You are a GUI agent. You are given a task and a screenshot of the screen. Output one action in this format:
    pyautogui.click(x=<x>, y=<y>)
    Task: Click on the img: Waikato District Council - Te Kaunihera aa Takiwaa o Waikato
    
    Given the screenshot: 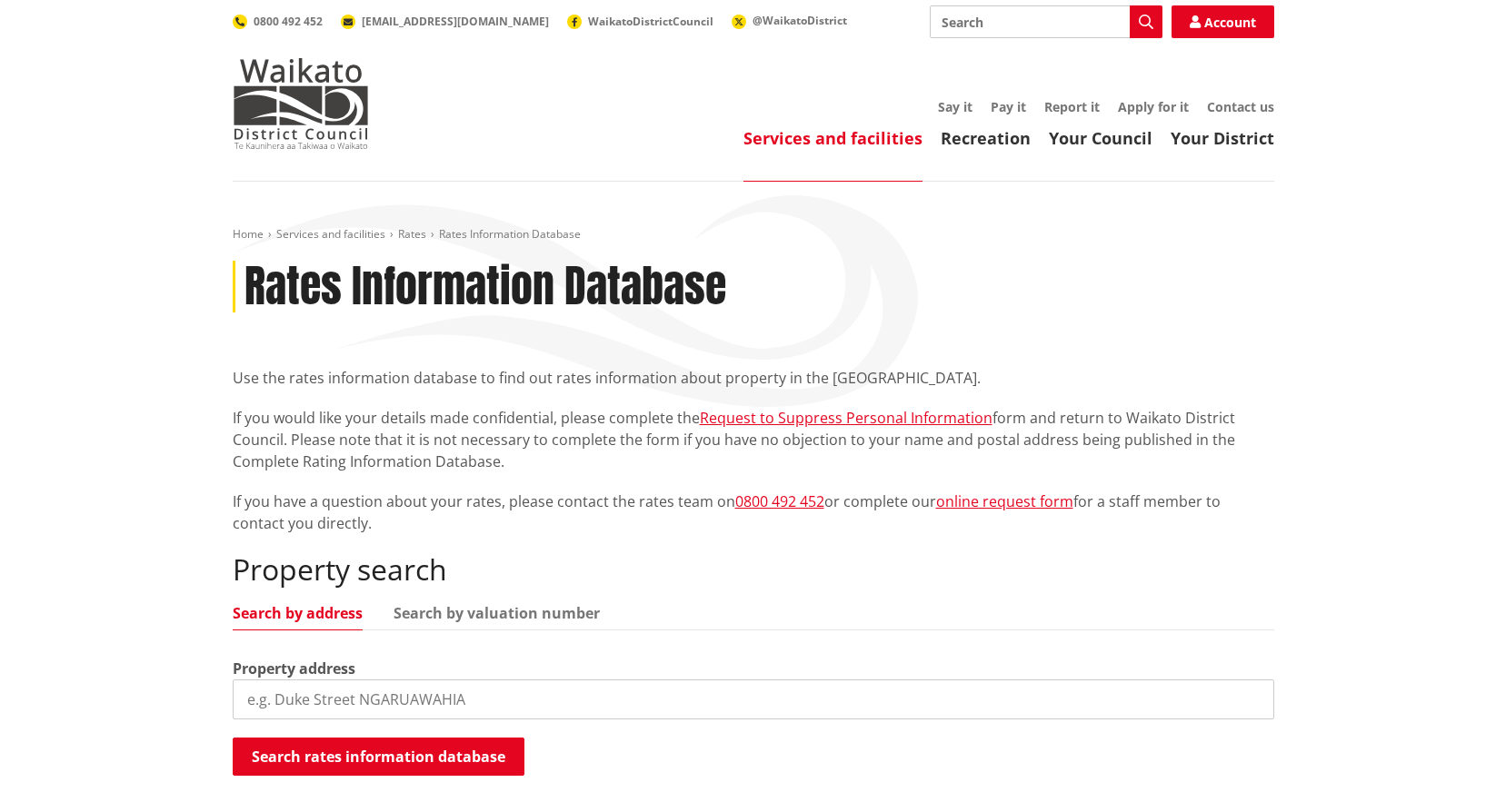 What is the action you would take?
    pyautogui.click(x=301, y=103)
    